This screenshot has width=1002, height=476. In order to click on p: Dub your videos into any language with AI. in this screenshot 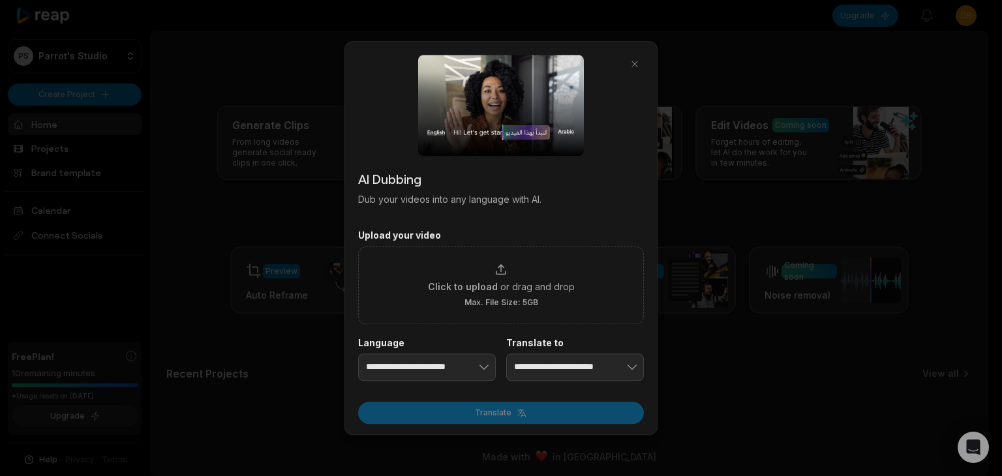, I will do `click(501, 199)`.